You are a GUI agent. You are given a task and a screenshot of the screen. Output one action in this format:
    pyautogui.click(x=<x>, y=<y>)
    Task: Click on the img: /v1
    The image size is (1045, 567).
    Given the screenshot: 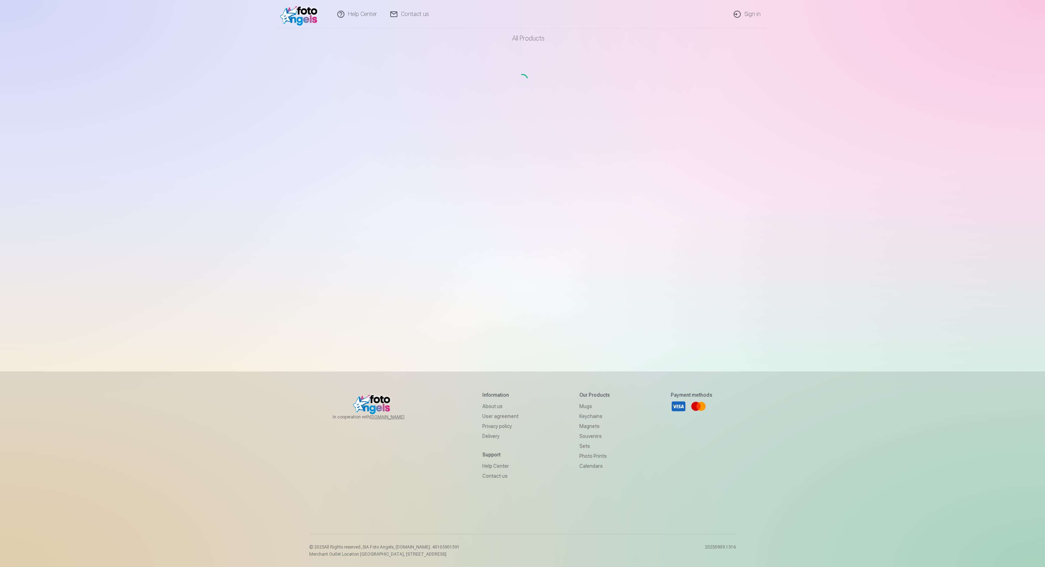 What is the action you would take?
    pyautogui.click(x=300, y=14)
    